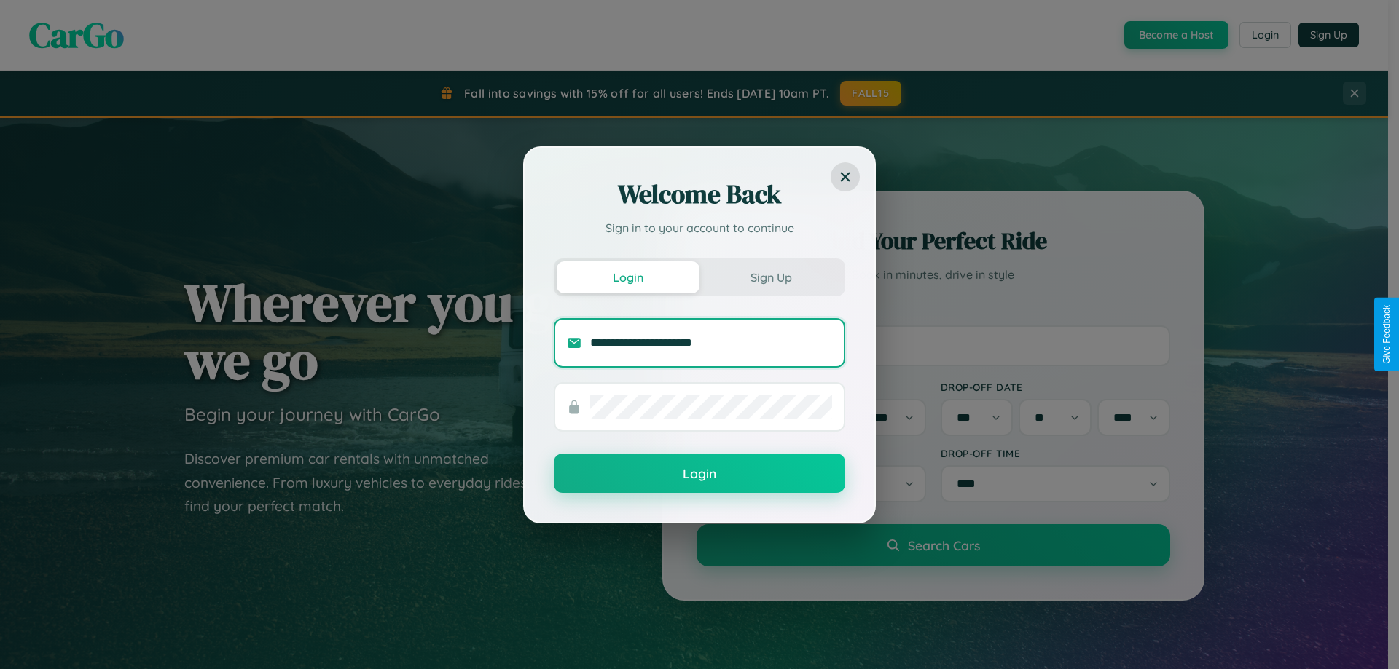  What do you see at coordinates (699, 195) in the screenshot?
I see `h2: Welcome Back` at bounding box center [699, 195].